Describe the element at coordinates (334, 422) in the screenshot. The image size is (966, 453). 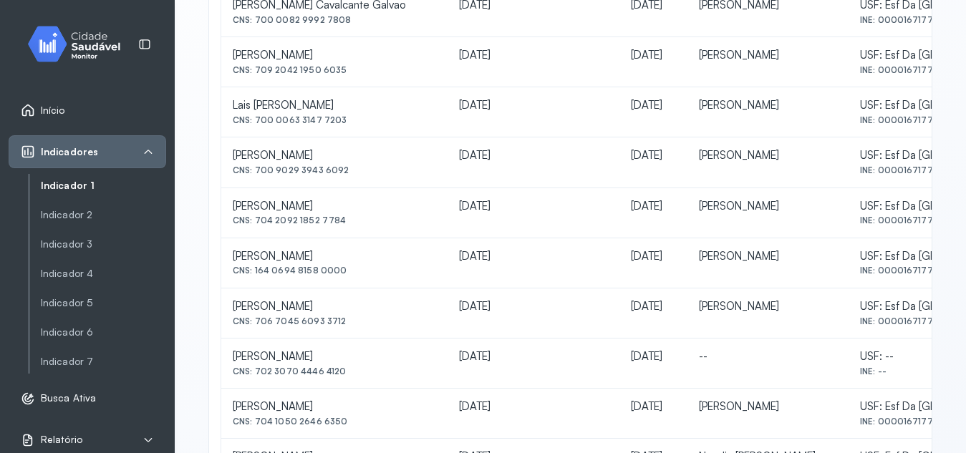
I see `div: CNS: 704 1050 2646 6350` at that location.